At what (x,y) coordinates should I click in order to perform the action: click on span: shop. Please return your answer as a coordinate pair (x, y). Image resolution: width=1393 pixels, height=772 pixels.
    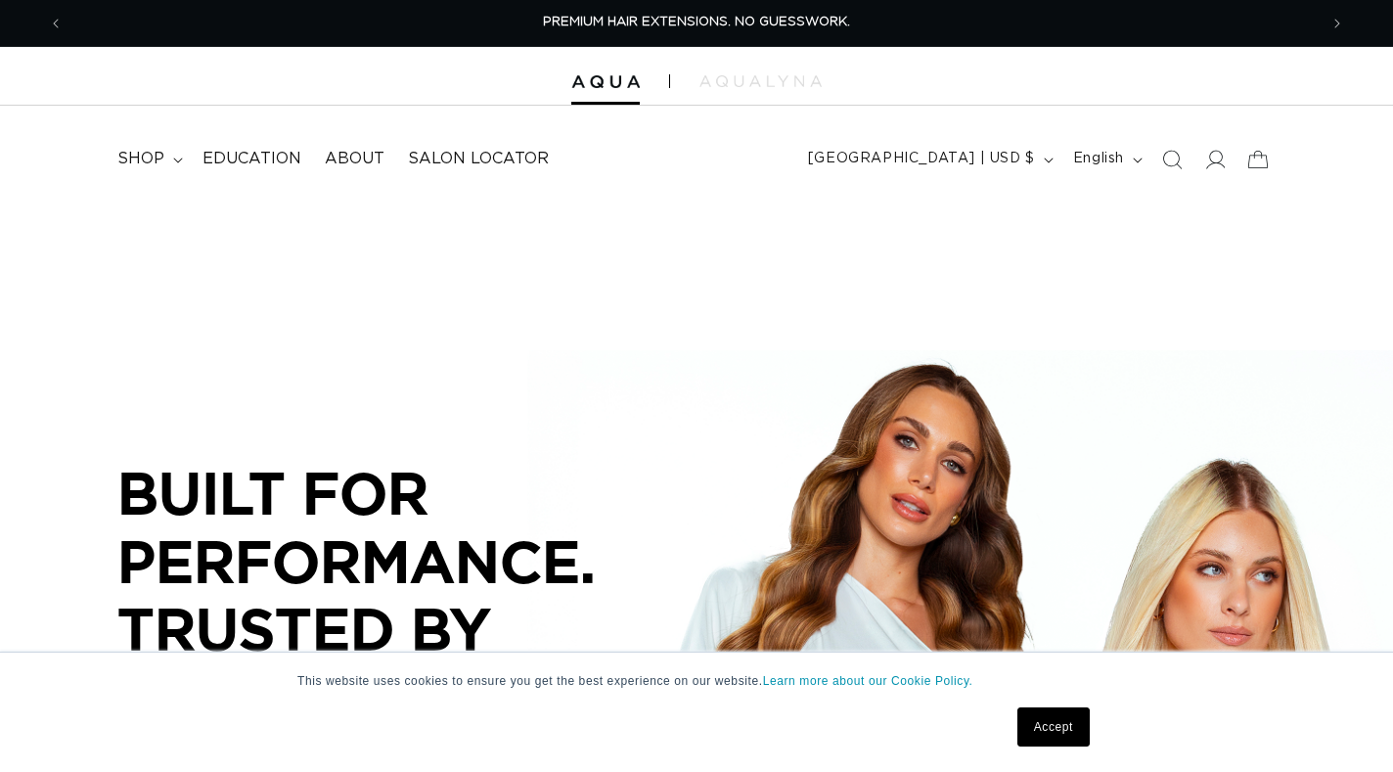
    Looking at the image, I should click on (141, 158).